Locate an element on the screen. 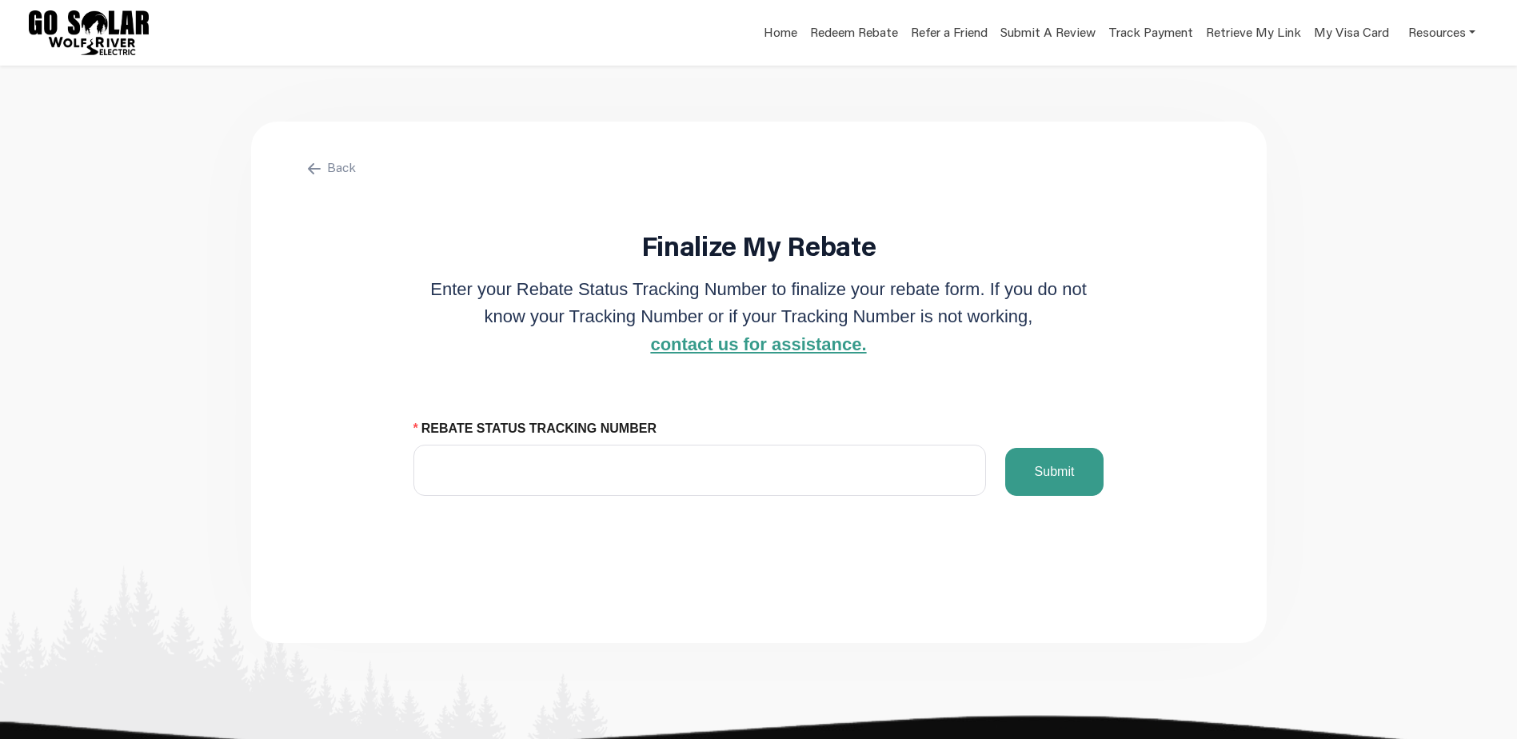 Image resolution: width=1517 pixels, height=739 pixels. a: Submit A Review is located at coordinates (1048, 34).